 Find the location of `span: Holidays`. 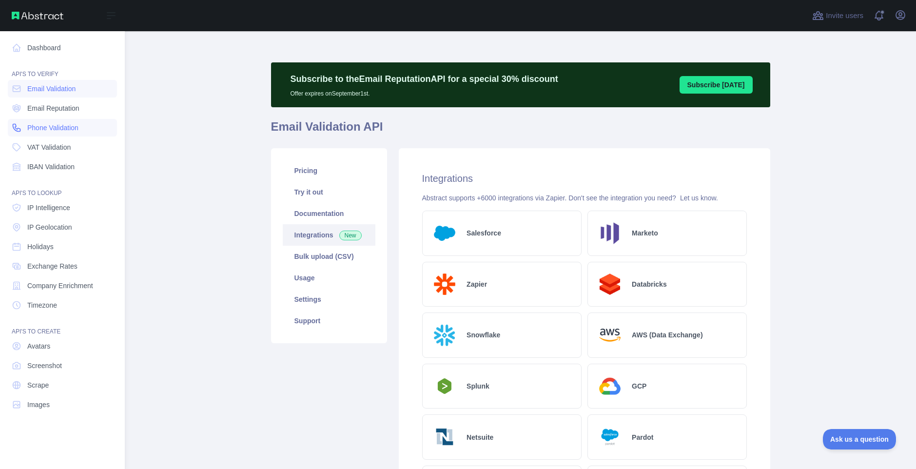

span: Holidays is located at coordinates (40, 247).